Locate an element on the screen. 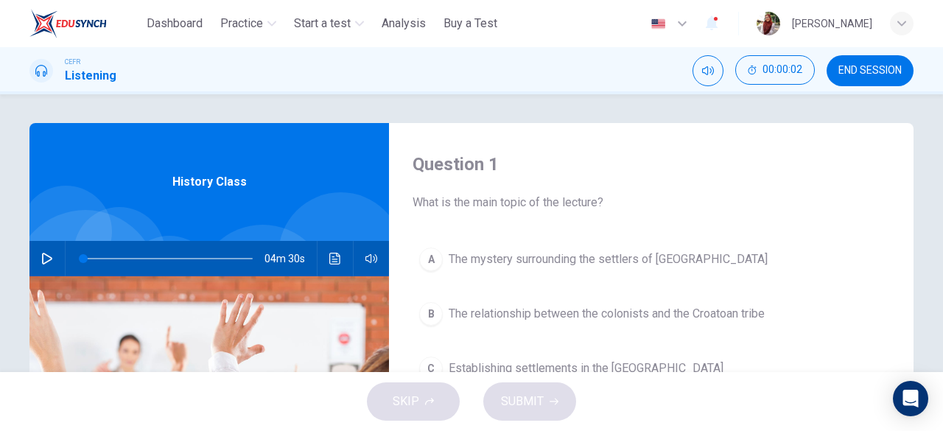  div: Open Intercom Messenger is located at coordinates (911, 399).